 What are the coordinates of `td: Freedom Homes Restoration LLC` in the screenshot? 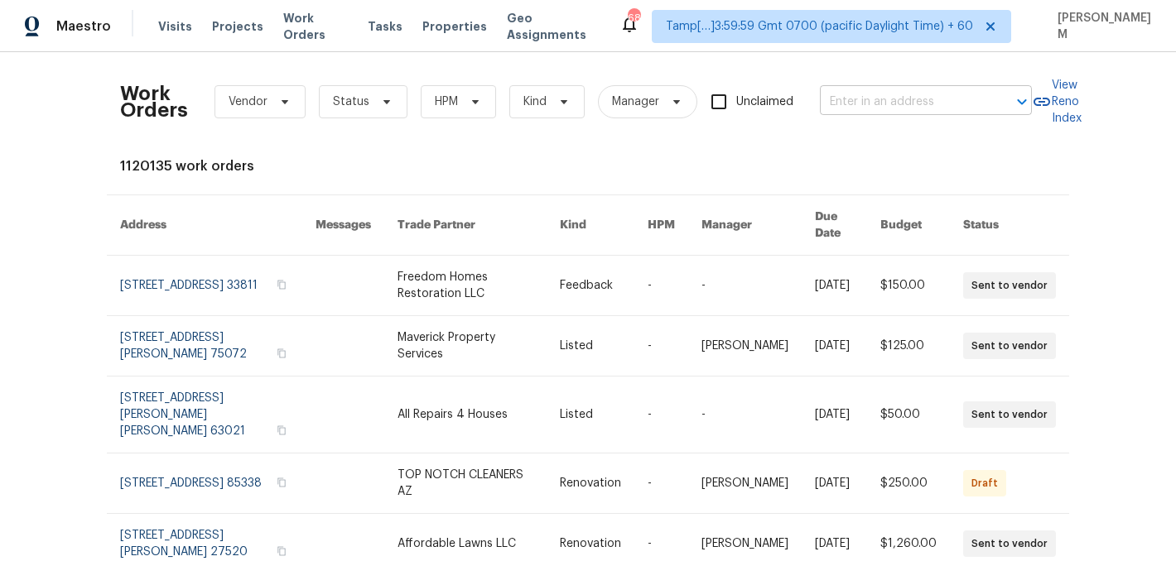 It's located at (465, 286).